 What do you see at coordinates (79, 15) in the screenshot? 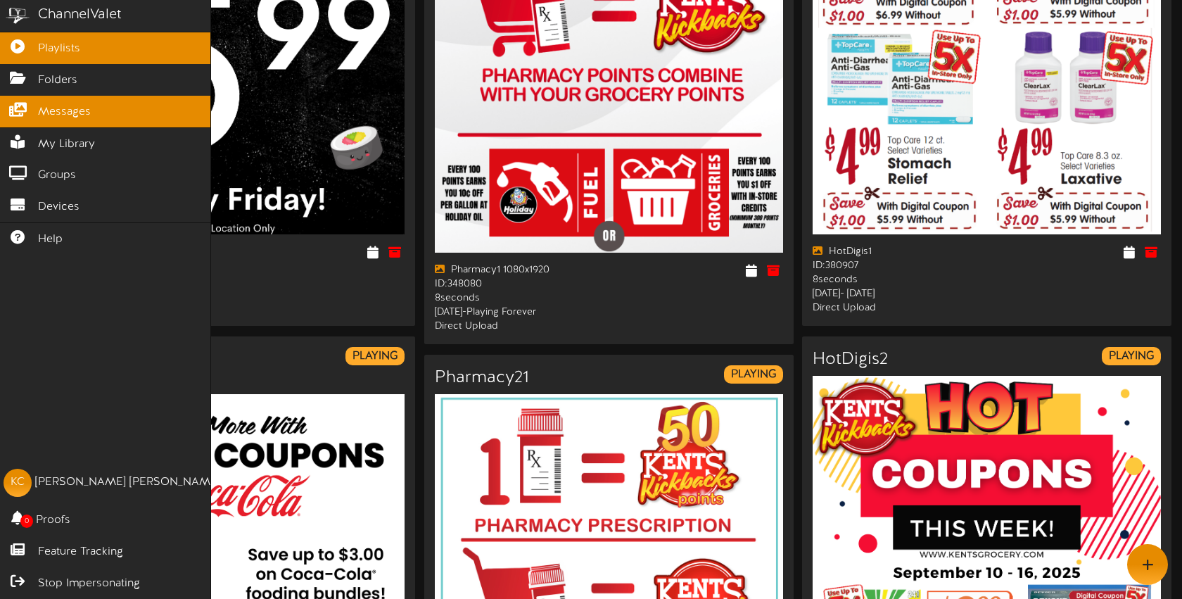
I see `div: ChannelValet` at bounding box center [79, 15].